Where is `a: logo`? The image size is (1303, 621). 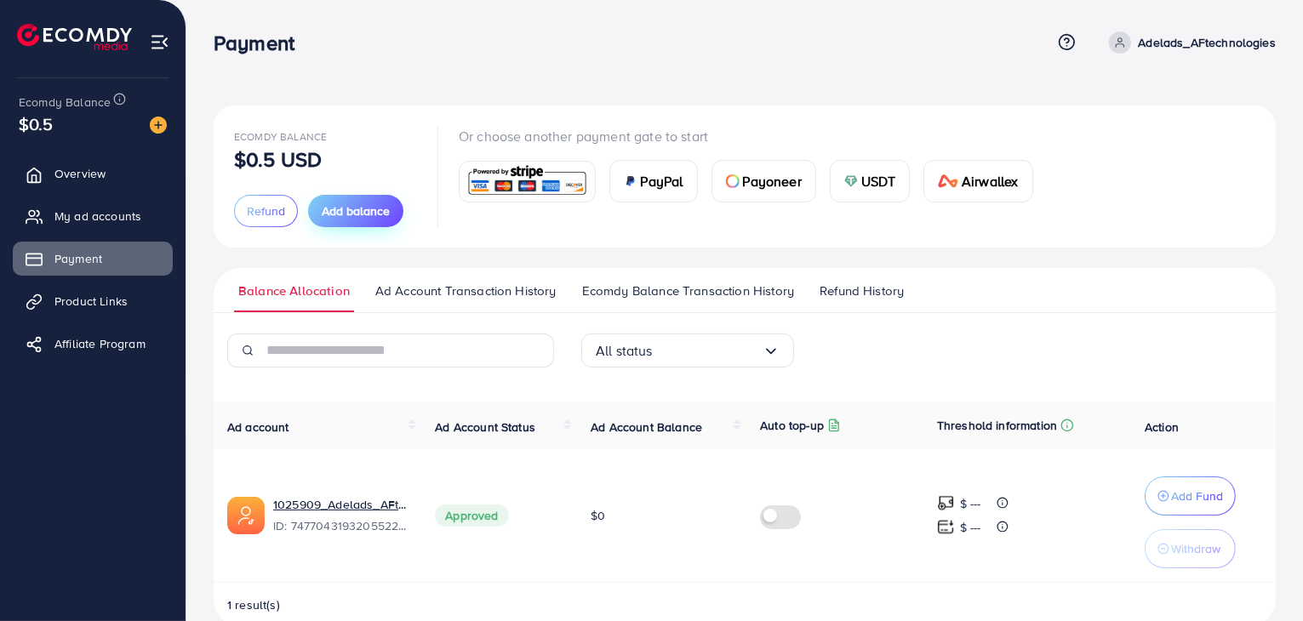 a: logo is located at coordinates (74, 37).